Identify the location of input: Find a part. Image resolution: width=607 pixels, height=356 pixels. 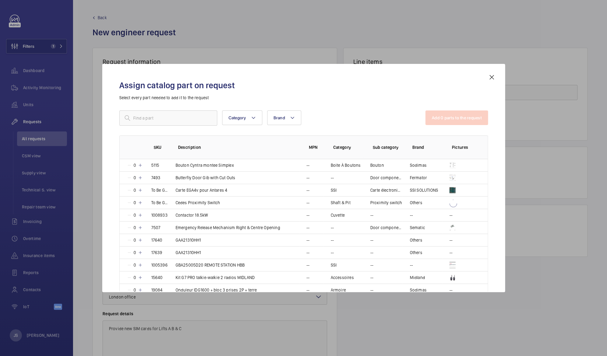
(168, 118).